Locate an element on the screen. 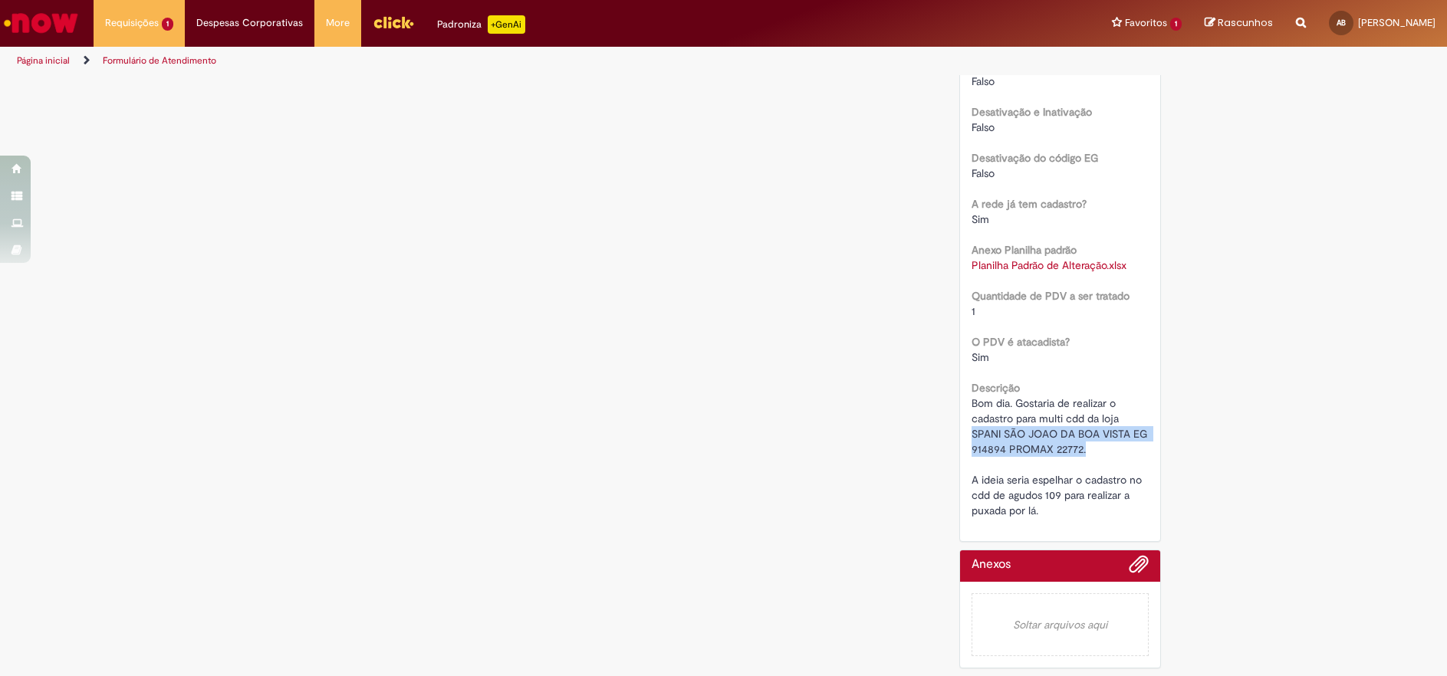 The width and height of the screenshot is (1447, 676). b: A rede já tem cadastro? is located at coordinates (1029, 204).